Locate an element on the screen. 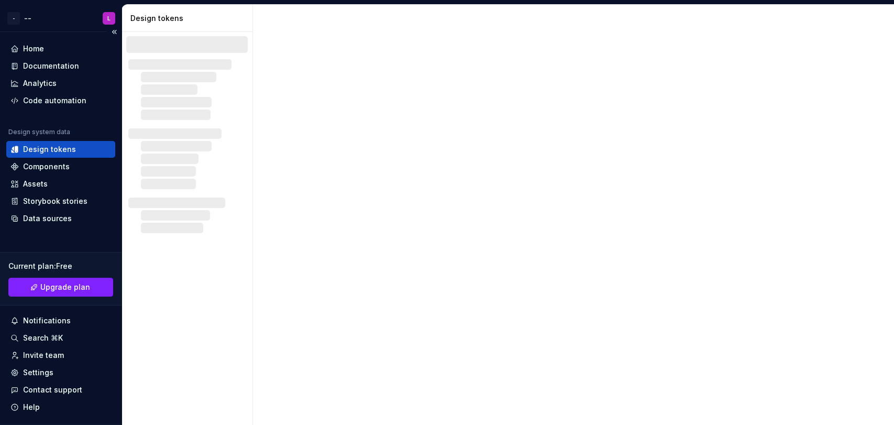 This screenshot has width=894, height=425. a: Invite team is located at coordinates (61, 355).